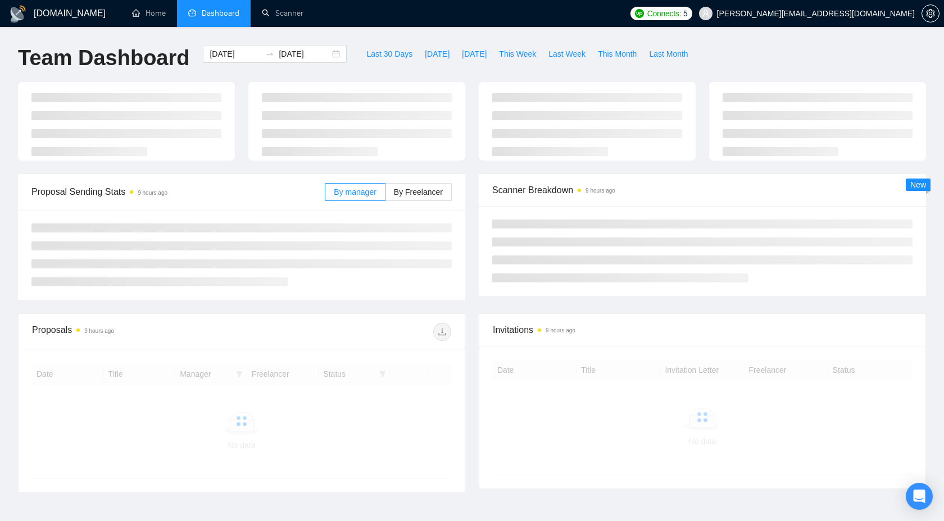  Describe the element at coordinates (220, 13) in the screenshot. I see `span: Dashboard` at that location.